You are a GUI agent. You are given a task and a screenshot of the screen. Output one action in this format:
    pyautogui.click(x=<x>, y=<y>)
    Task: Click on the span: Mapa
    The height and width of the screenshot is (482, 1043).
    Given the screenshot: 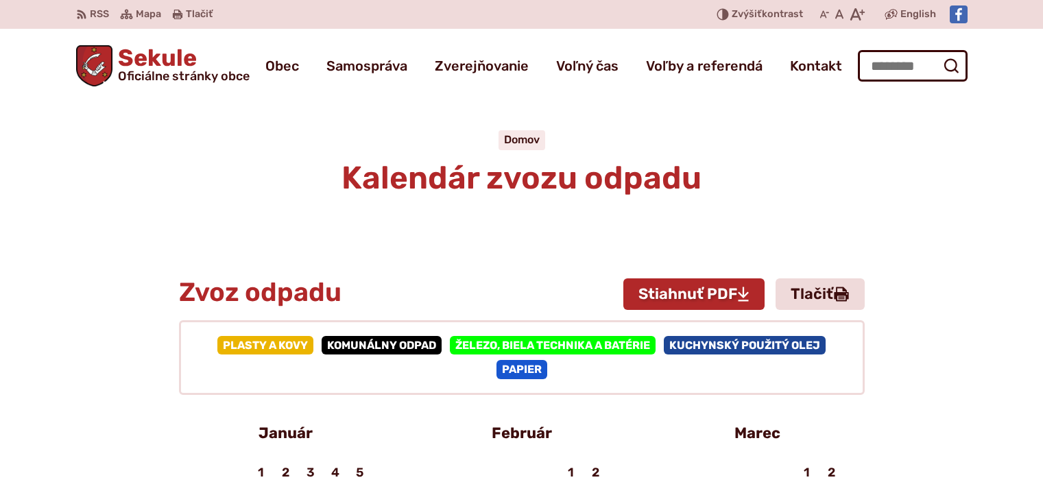 What is the action you would take?
    pyautogui.click(x=148, y=14)
    